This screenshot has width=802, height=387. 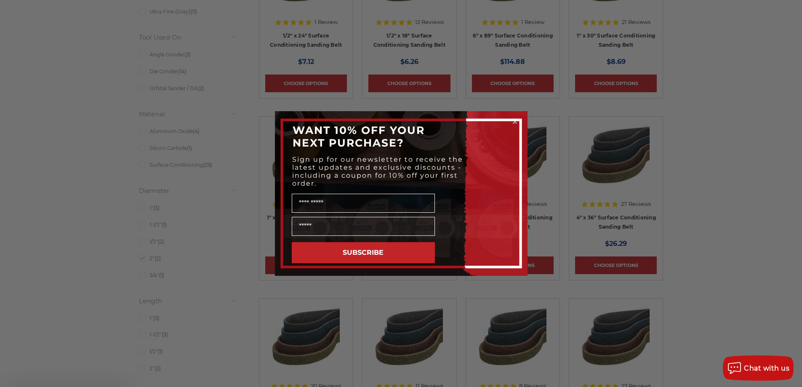 What do you see at coordinates (359, 136) in the screenshot?
I see `span: WANT 10% OFF YOUR NEXT PURCHASE?` at bounding box center [359, 136].